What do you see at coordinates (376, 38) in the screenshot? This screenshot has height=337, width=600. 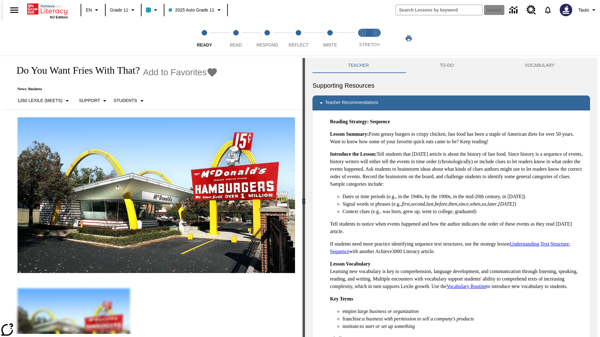 I see `button: Stretch Respond step 2 of 2` at bounding box center [376, 38].